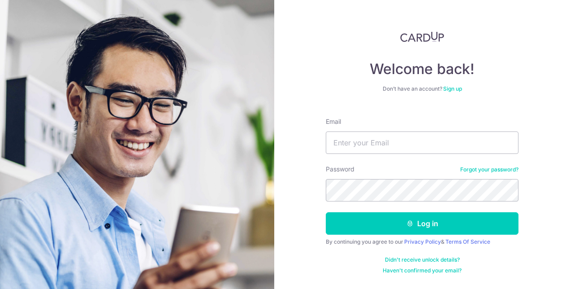 The width and height of the screenshot is (570, 289). What do you see at coordinates (422, 270) in the screenshot?
I see `a: Haven't confirmed your email?` at bounding box center [422, 270].